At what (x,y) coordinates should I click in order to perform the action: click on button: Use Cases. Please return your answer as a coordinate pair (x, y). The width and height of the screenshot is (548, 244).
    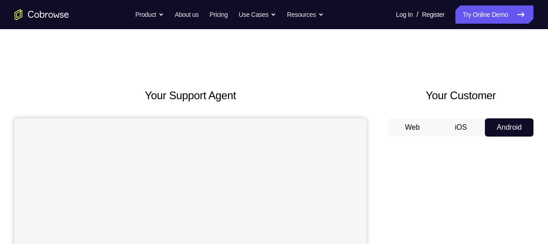
    Looking at the image, I should click on (258, 15).